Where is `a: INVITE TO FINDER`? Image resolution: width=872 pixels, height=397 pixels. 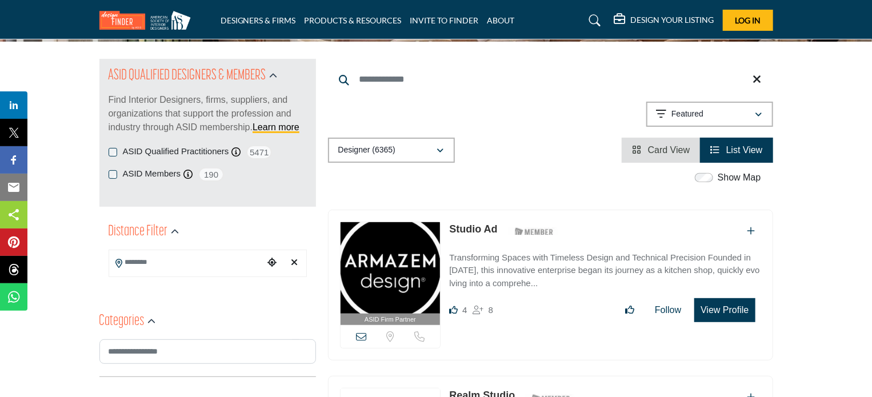
a: INVITE TO FINDER is located at coordinates (445, 20).